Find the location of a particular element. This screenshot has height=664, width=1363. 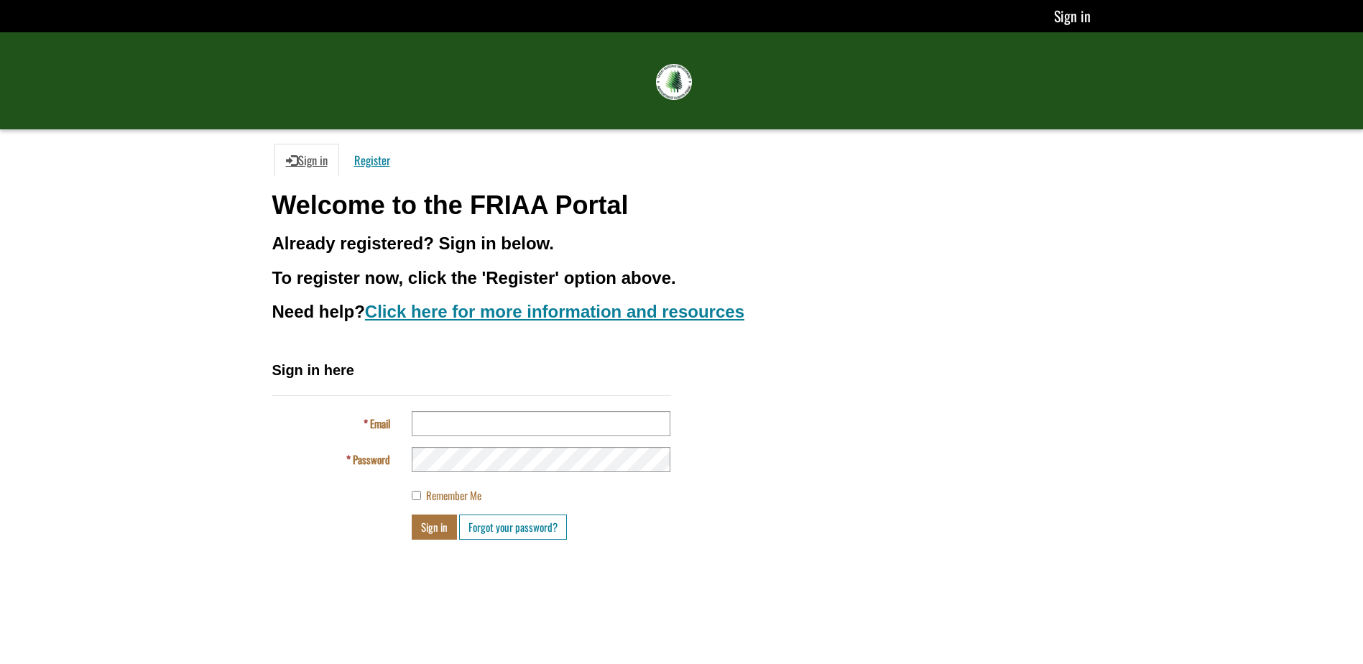

h3: Already registered? Sign in below. is located at coordinates (682, 244).